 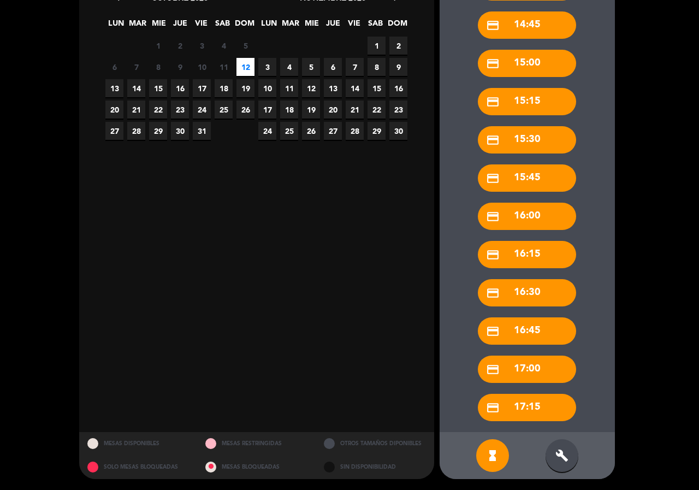 I want to click on div: 14:45, so click(x=527, y=25).